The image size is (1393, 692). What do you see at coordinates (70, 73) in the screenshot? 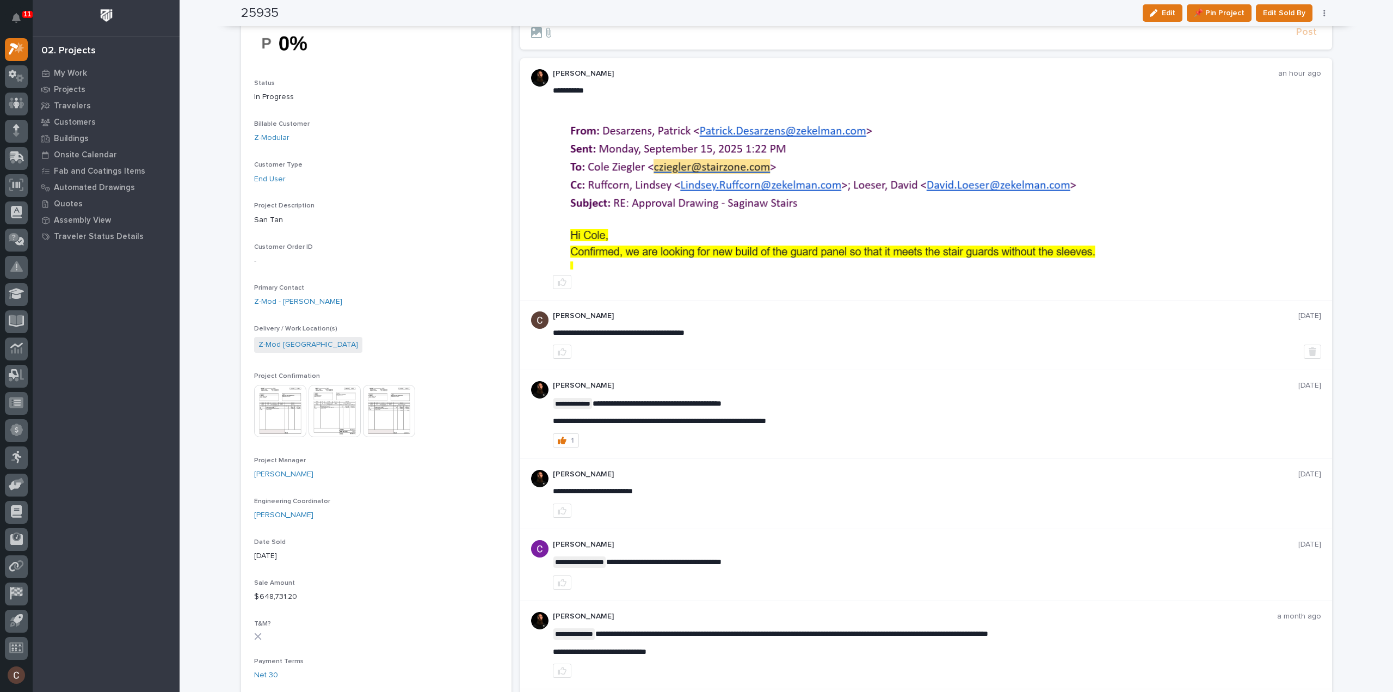
I see `p: My Work` at bounding box center [70, 73].